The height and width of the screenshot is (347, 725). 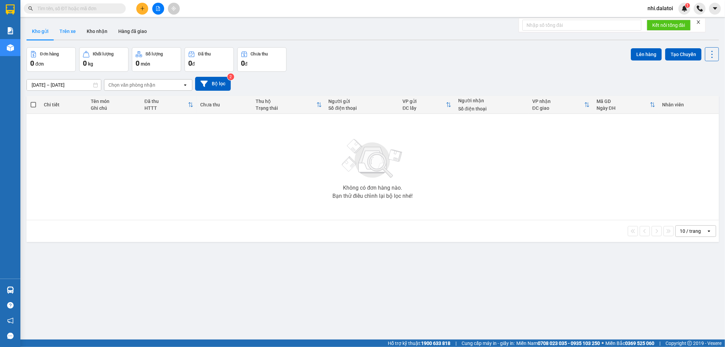 I want to click on div: Số lượng, so click(x=154, y=54).